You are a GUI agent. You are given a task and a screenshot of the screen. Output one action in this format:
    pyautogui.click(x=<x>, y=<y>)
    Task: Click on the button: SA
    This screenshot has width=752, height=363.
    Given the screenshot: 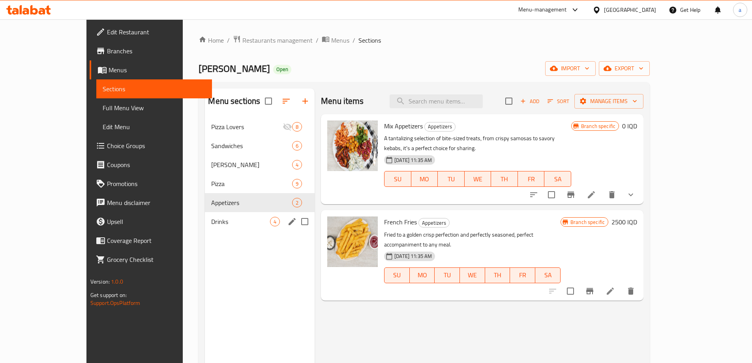 What is the action you would take?
    pyautogui.click(x=558, y=179)
    